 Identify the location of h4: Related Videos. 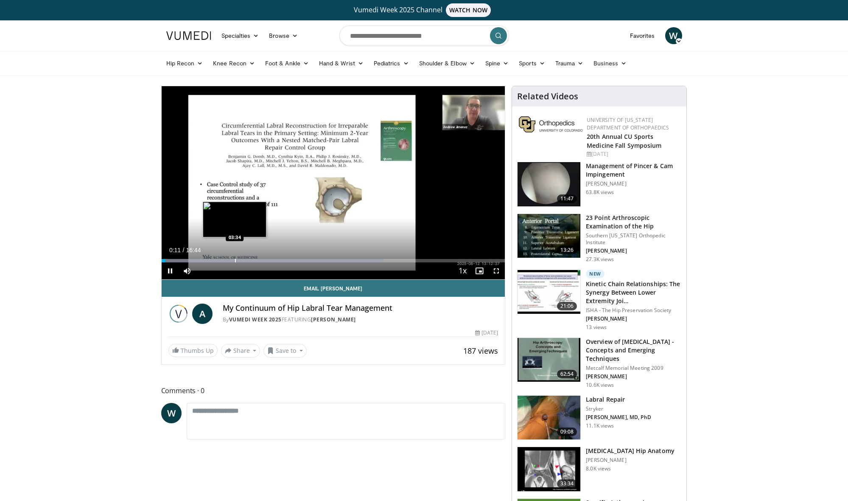
(548, 96).